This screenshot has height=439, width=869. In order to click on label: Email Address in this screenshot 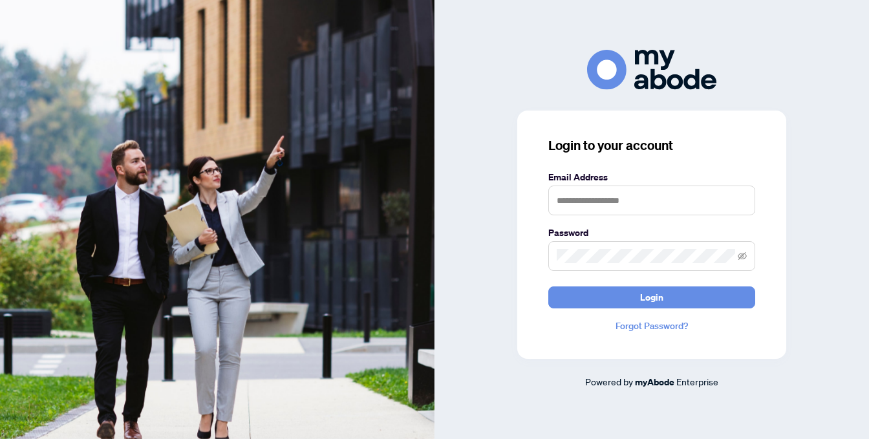, I will do `click(651, 177)`.